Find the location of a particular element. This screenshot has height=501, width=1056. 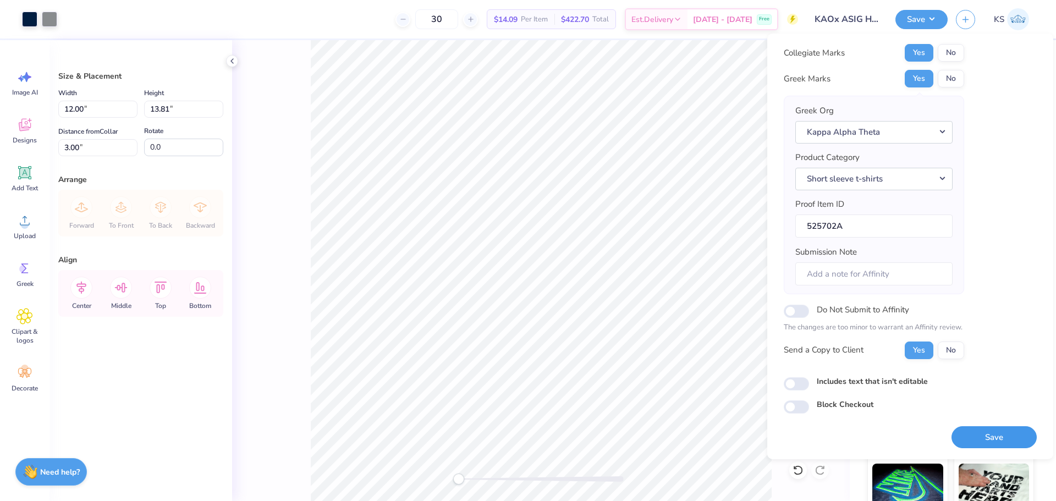

label: Submission Note is located at coordinates (826, 252).